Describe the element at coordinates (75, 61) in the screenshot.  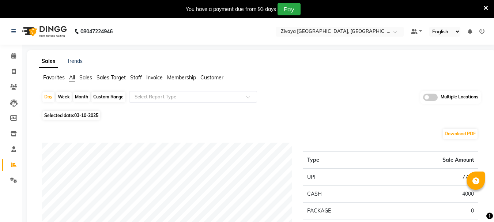
I see `a: Trends` at that location.